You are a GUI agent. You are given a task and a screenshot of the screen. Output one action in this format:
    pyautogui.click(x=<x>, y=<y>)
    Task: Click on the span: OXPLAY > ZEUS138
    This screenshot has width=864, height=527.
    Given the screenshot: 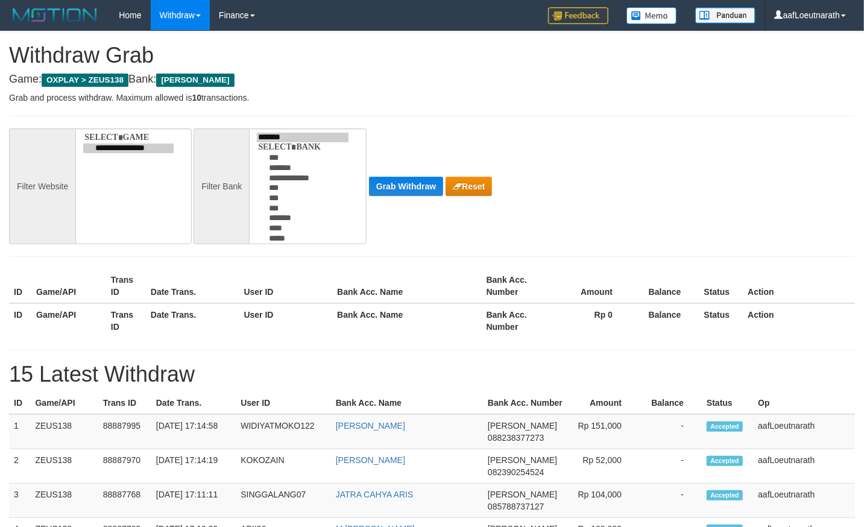 What is the action you would take?
    pyautogui.click(x=85, y=80)
    